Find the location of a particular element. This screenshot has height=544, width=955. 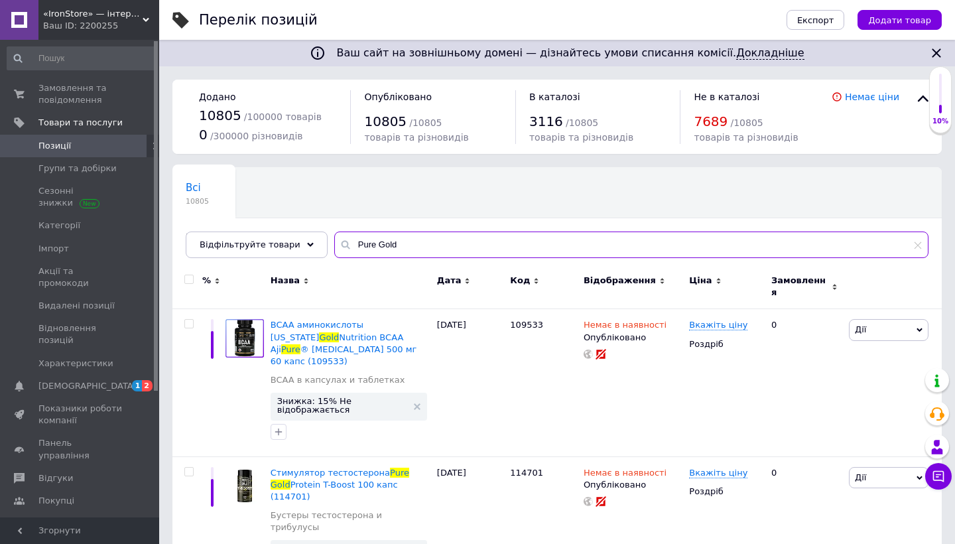

span: Стимулятор тестостерона is located at coordinates (330, 472).